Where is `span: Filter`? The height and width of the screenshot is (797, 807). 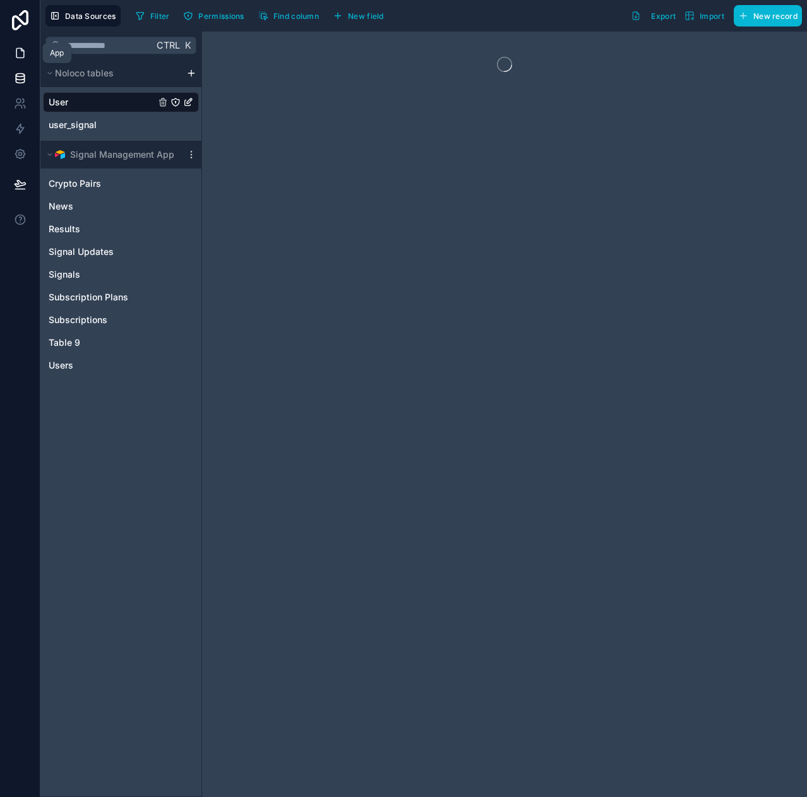
span: Filter is located at coordinates (160, 16).